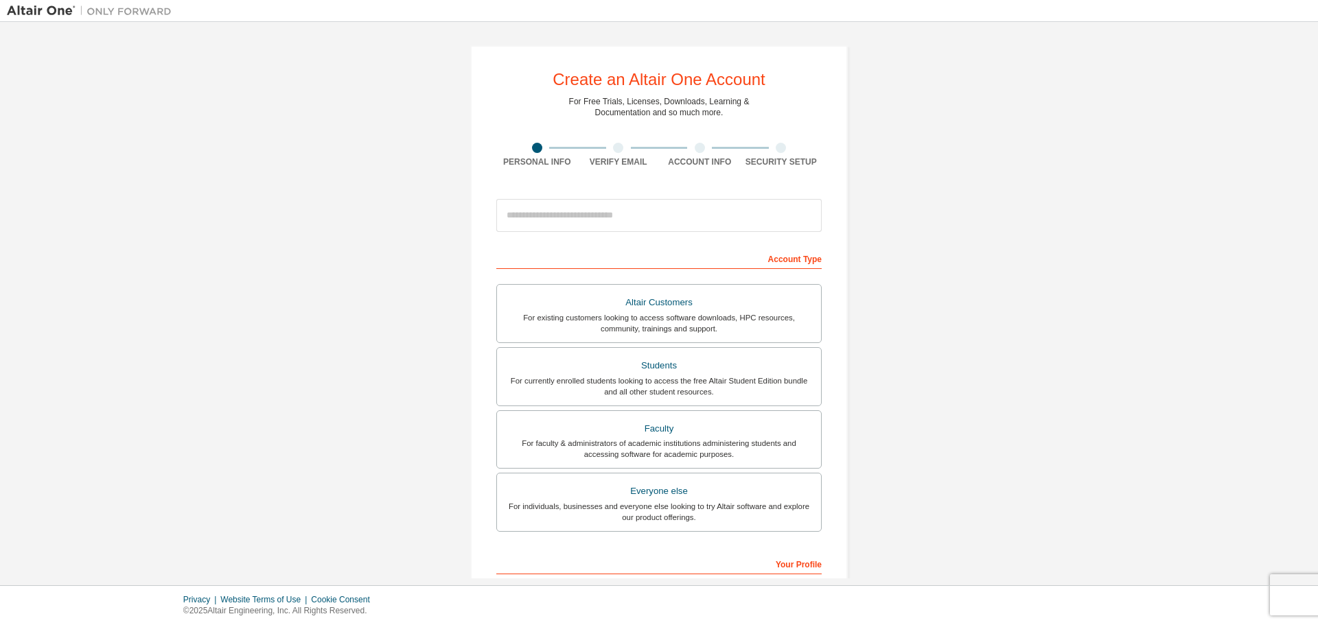  Describe the element at coordinates (537, 162) in the screenshot. I see `div: Personal Info` at that location.